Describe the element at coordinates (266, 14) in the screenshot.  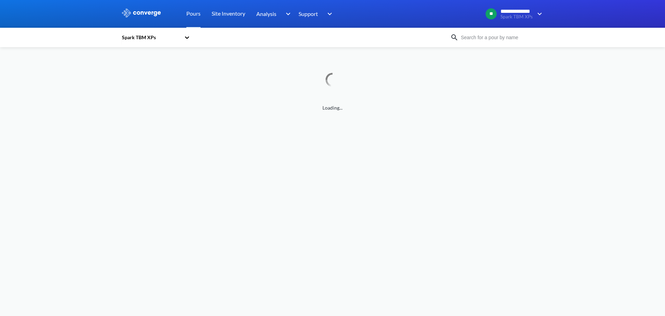
I see `span: Analysis` at that location.